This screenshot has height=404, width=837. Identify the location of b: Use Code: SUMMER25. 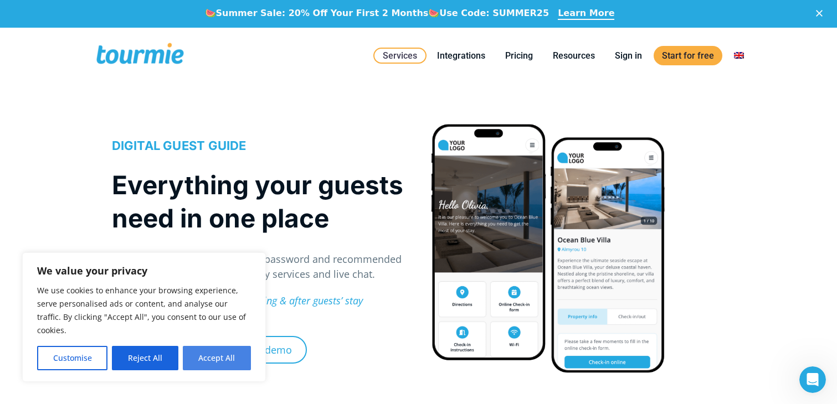
(494, 13).